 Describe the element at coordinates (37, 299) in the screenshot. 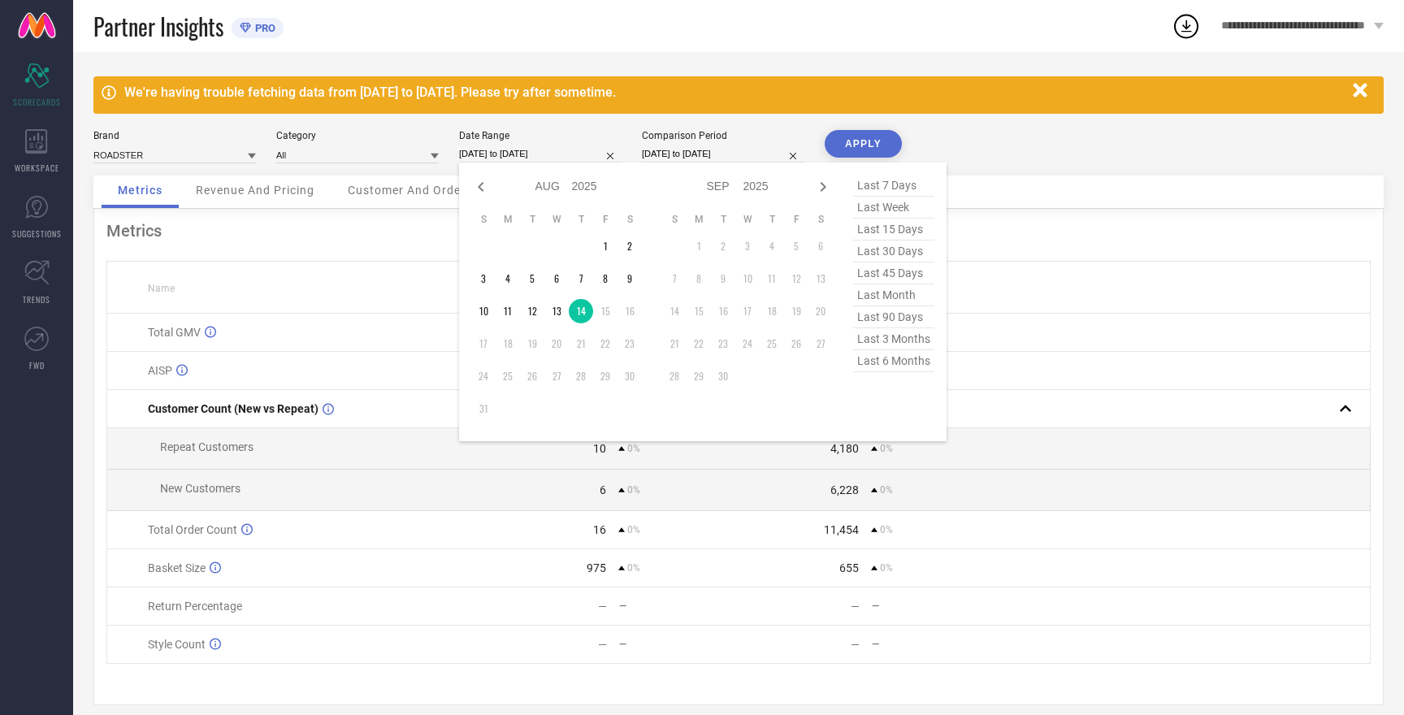

I see `span: TRENDS` at that location.